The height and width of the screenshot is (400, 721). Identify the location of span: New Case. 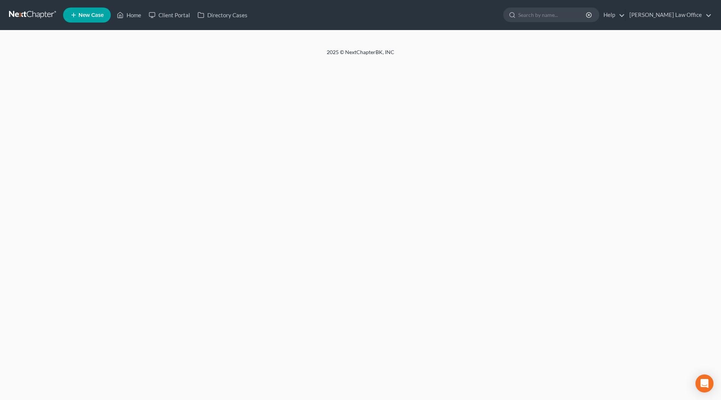
(91, 15).